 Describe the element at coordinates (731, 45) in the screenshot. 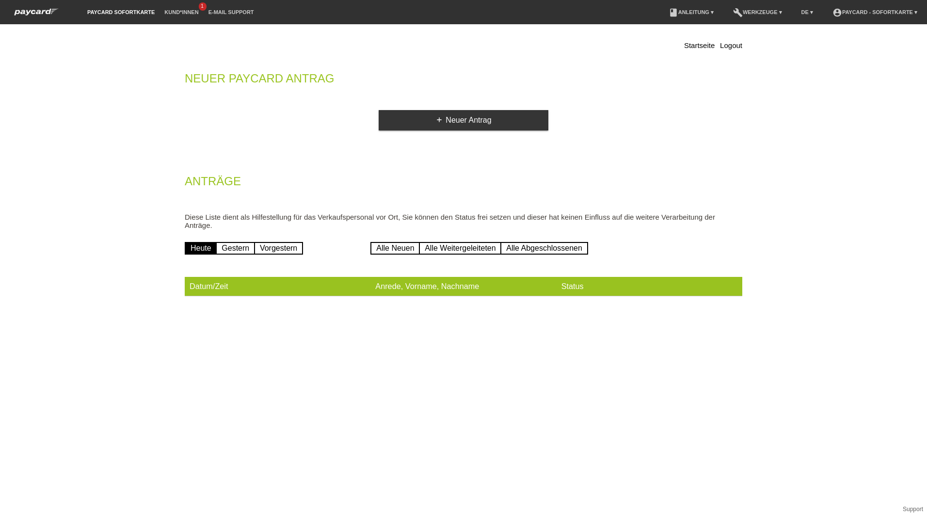

I see `a: Logout` at that location.